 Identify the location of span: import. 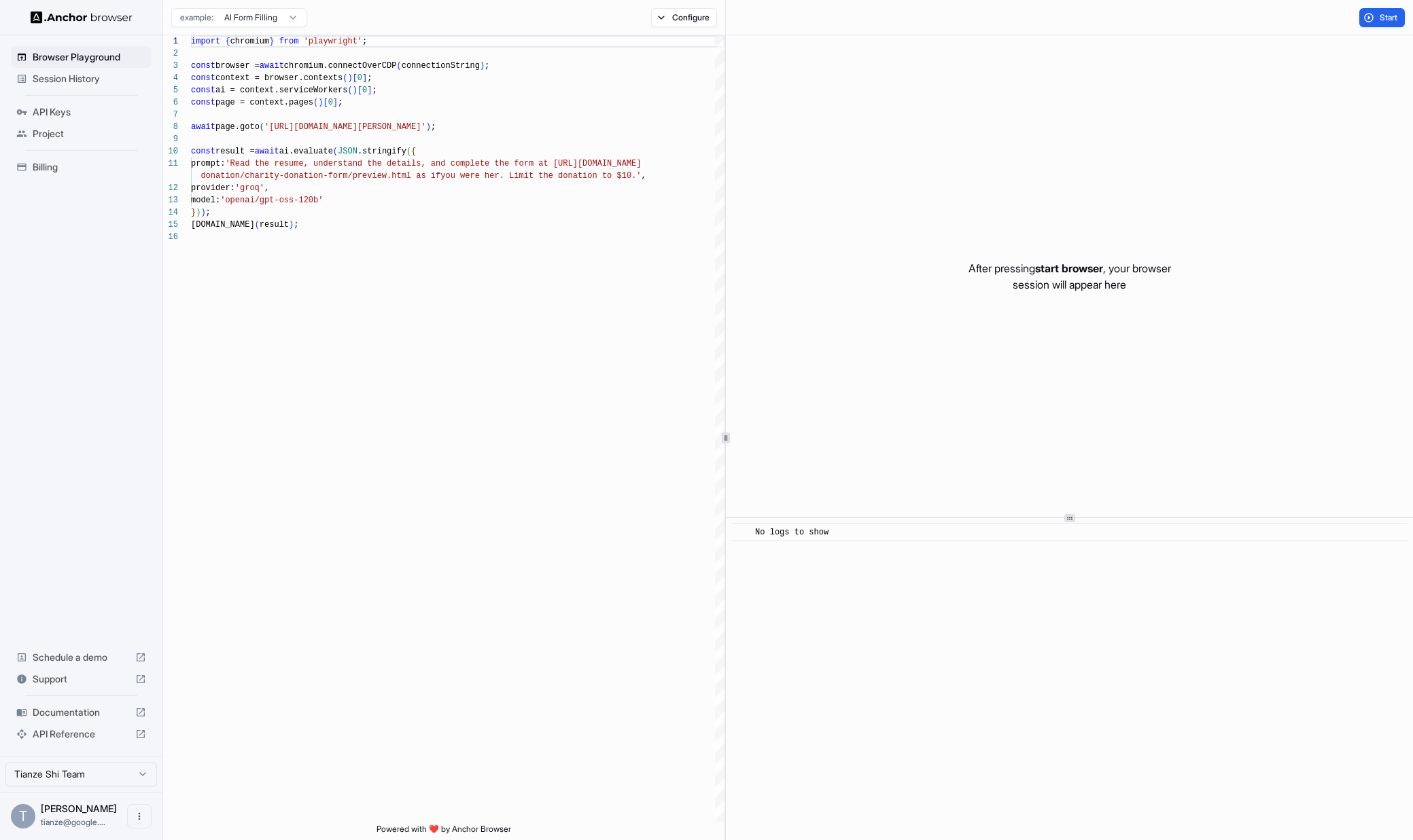
(205, 41).